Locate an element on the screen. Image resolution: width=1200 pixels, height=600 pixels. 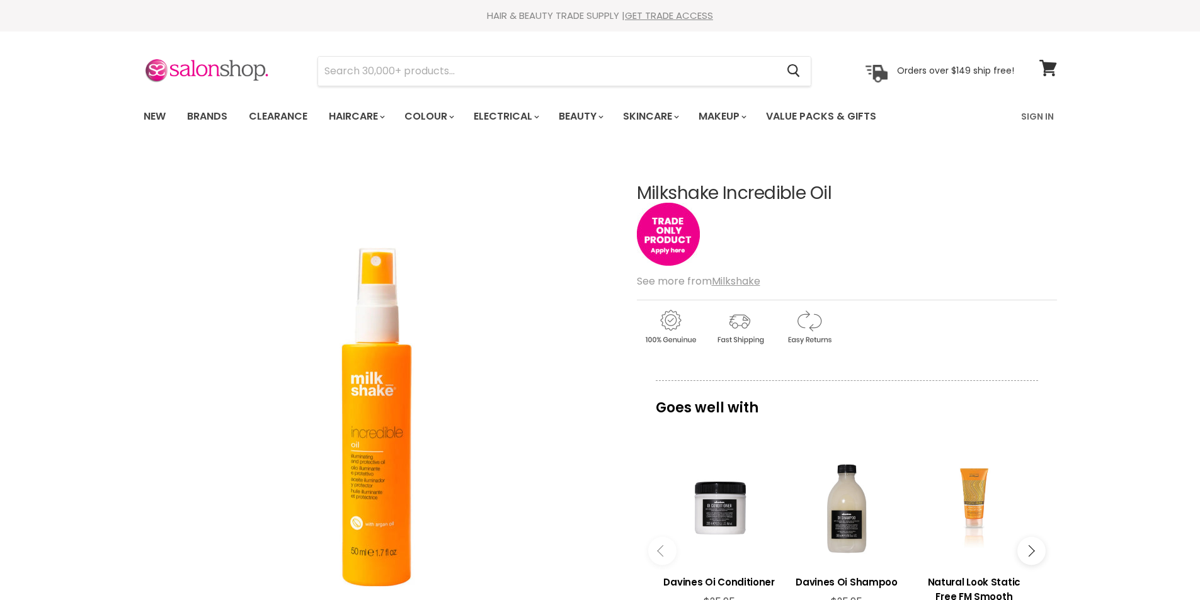
a: Sign In is located at coordinates (1037, 116).